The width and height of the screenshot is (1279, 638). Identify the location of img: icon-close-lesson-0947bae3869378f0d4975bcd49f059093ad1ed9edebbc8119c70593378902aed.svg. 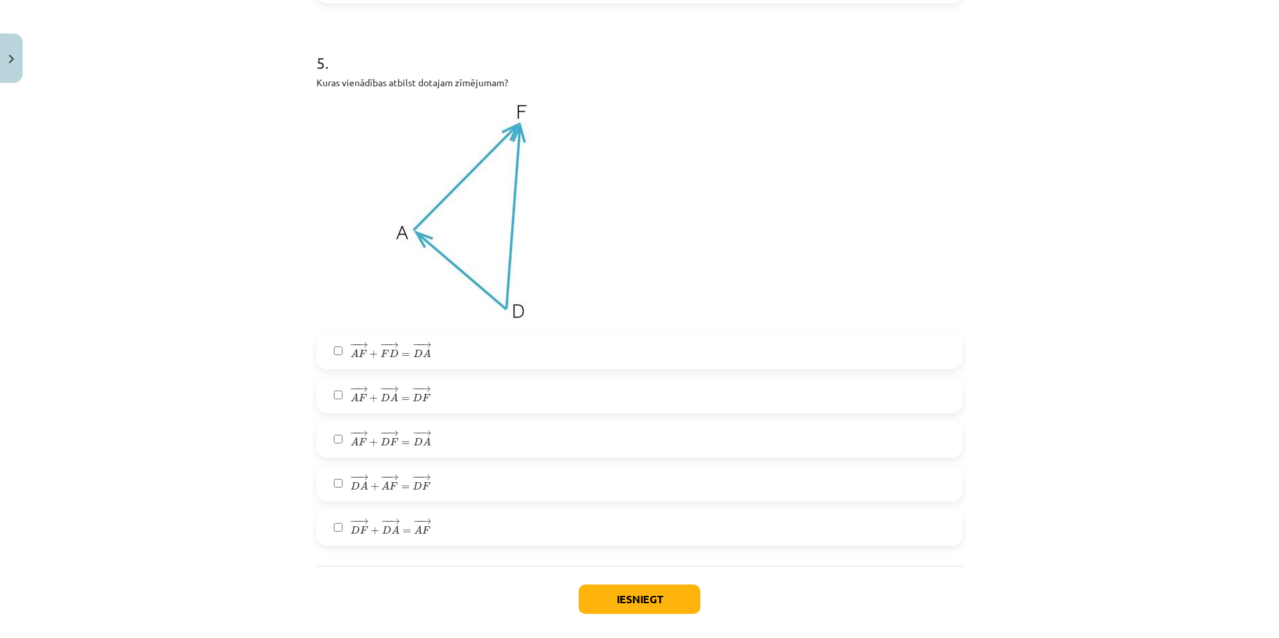
(11, 59).